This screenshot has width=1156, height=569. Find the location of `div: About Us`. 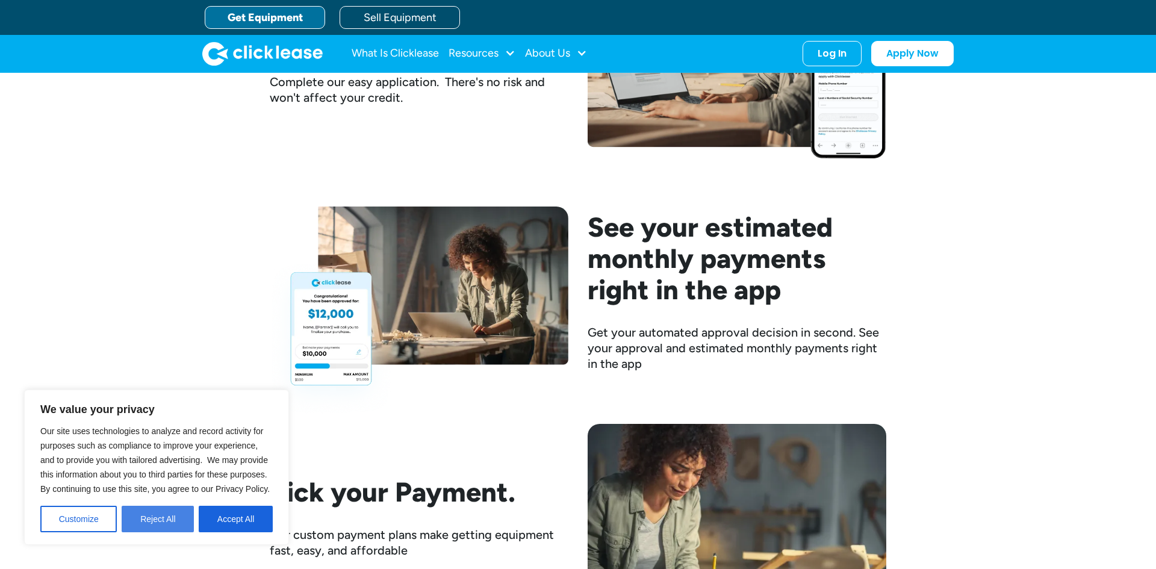

div: About Us is located at coordinates (556, 54).